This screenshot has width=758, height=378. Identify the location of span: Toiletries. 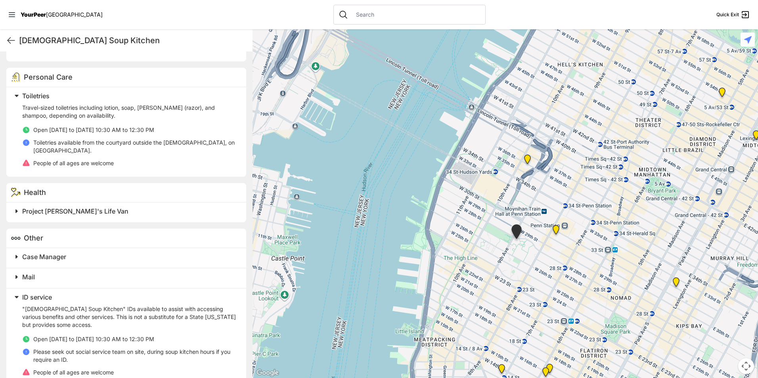
(36, 96).